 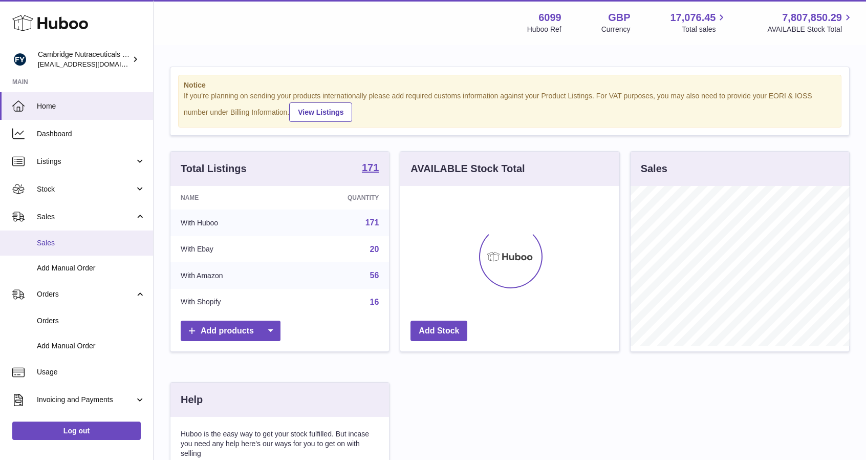 What do you see at coordinates (85, 161) in the screenshot?
I see `span: Listings` at bounding box center [85, 161].